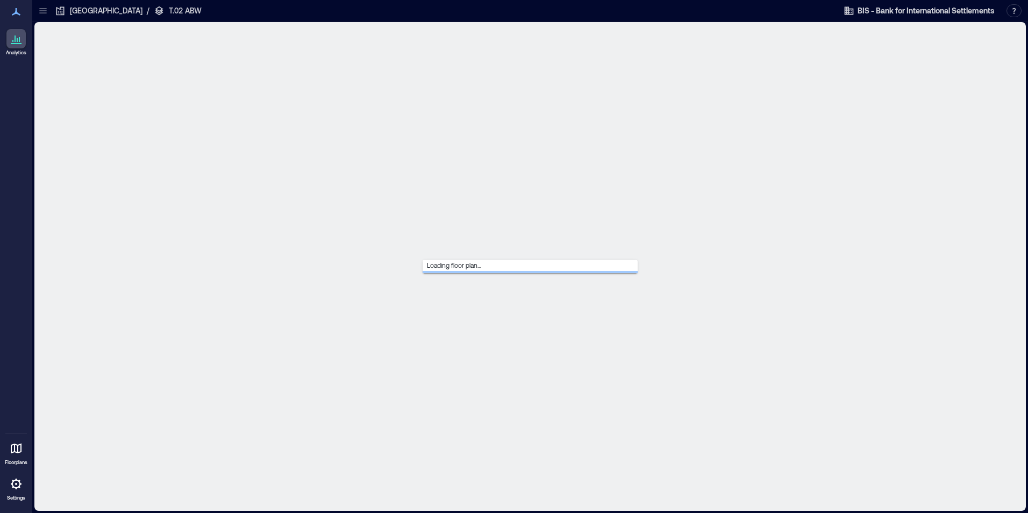 The image size is (1028, 513). I want to click on a: Settings, so click(16, 487).